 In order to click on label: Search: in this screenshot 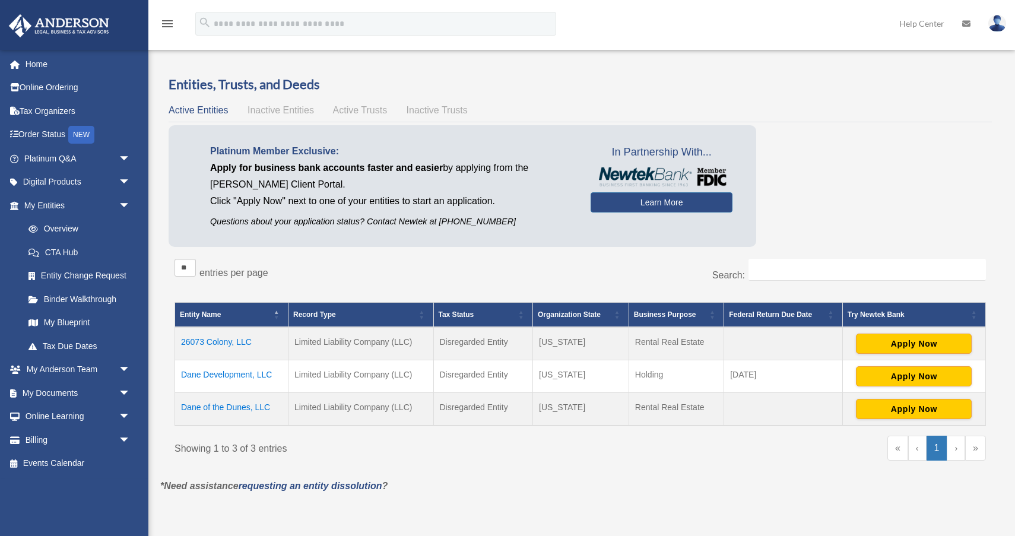, I will do `click(728, 275)`.